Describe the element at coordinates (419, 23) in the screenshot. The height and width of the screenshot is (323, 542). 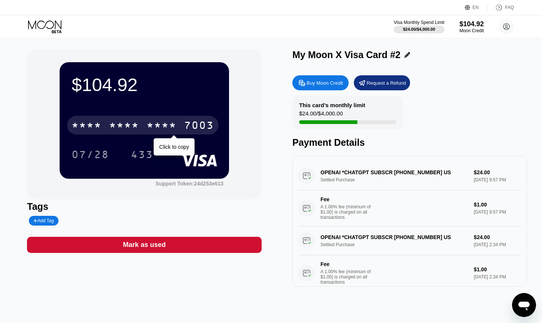
I see `div: Visa Monthly Spend Limit` at that location.